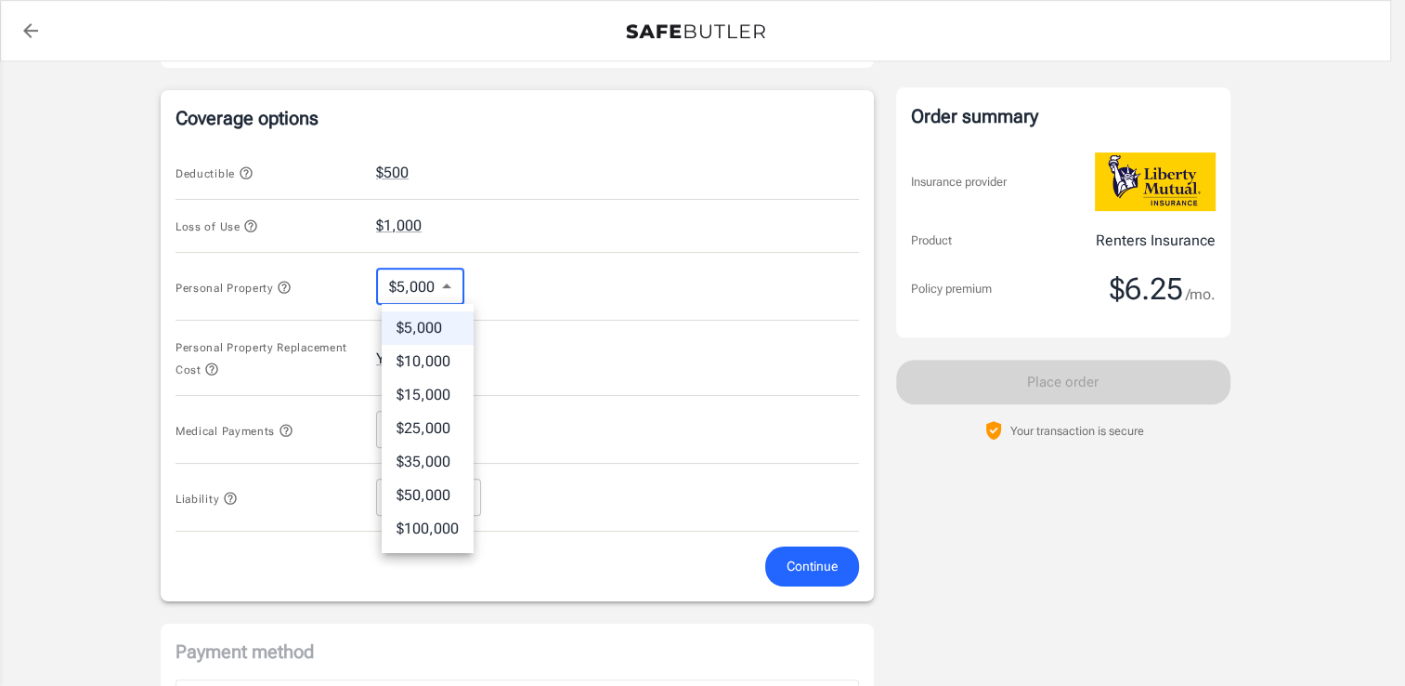  What do you see at coordinates (427, 428) in the screenshot?
I see `li: $25,000` at bounding box center [427, 428].